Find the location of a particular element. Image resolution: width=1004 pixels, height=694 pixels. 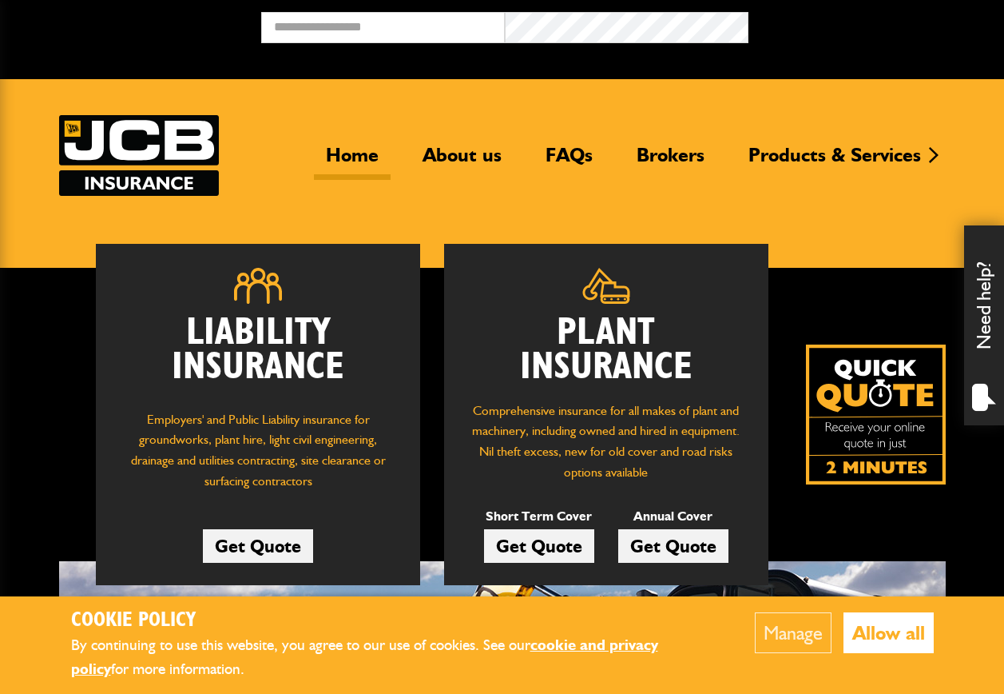

a: JCB Insurance Services is located at coordinates (139, 155).